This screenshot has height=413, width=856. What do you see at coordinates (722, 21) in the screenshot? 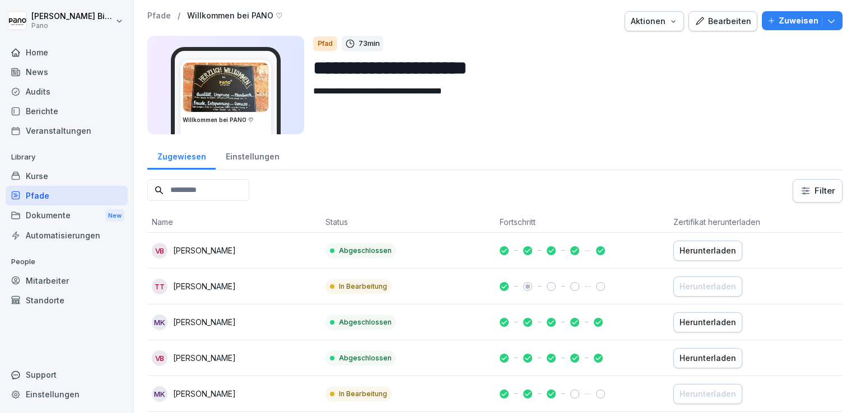
I see `button: Bearbeiten` at bounding box center [722, 21].